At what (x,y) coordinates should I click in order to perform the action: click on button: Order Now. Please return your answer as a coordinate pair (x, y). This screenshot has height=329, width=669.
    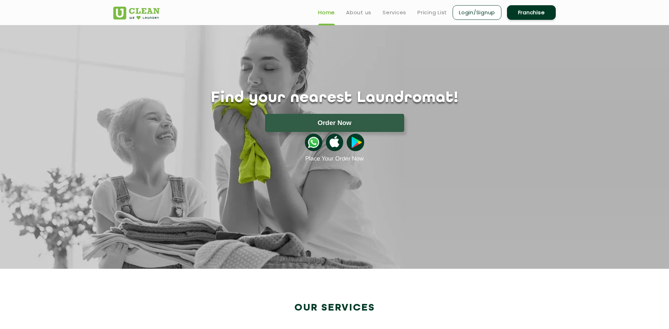
    Looking at the image, I should click on (334, 123).